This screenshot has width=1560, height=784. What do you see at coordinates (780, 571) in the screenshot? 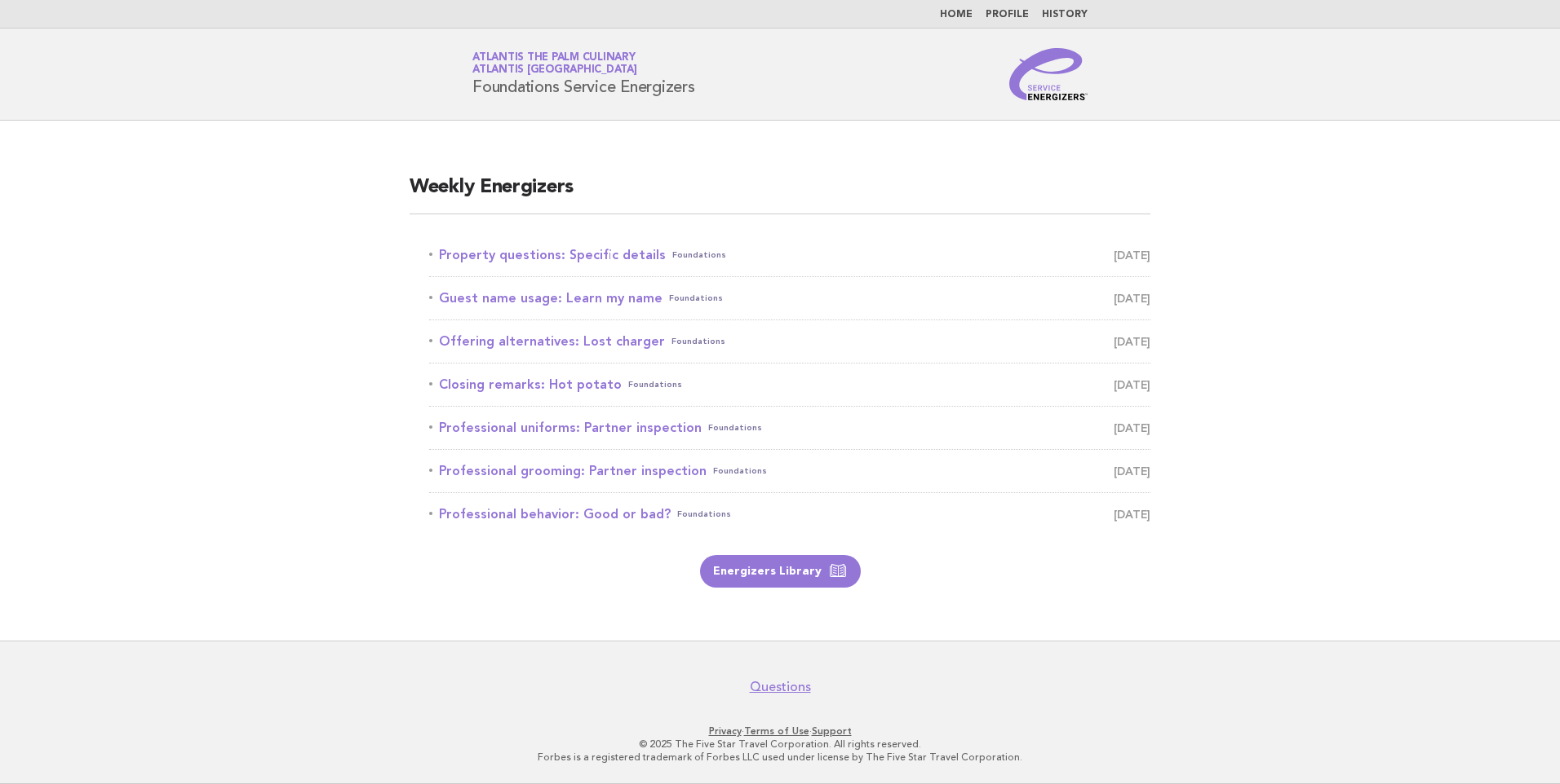
I see `a: Energizers Library` at bounding box center [780, 571].